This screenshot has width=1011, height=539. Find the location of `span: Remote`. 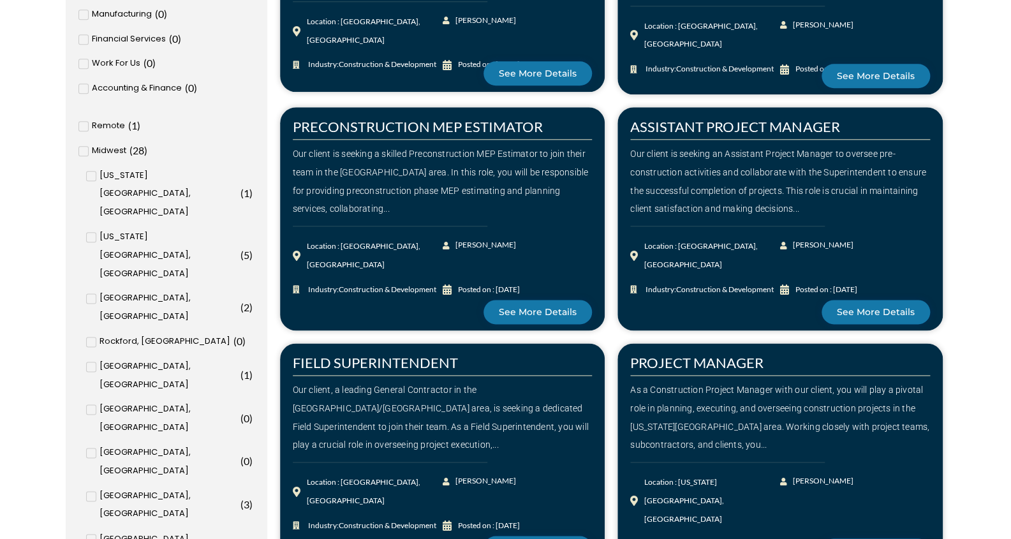

span: Remote is located at coordinates (108, 126).